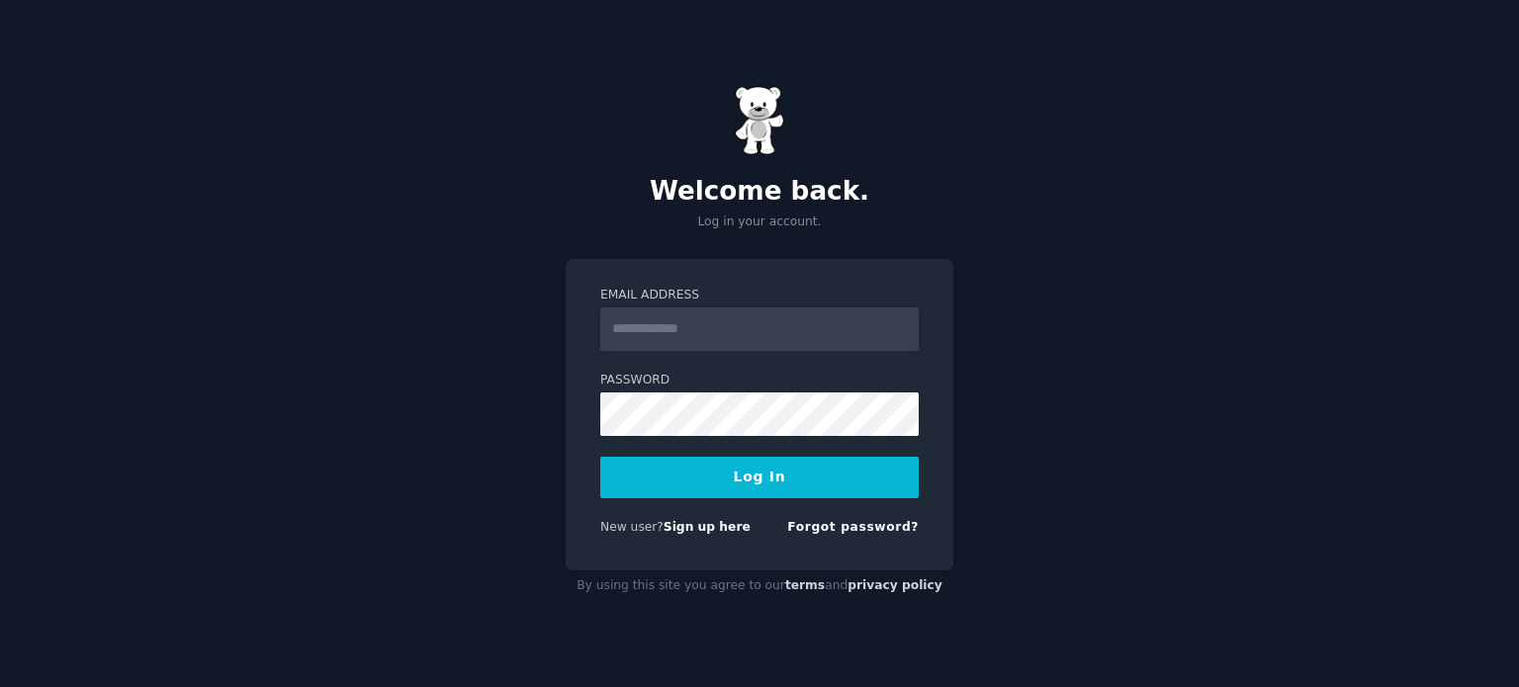 Image resolution: width=1519 pixels, height=687 pixels. What do you see at coordinates (805, 585) in the screenshot?
I see `a: terms` at bounding box center [805, 585].